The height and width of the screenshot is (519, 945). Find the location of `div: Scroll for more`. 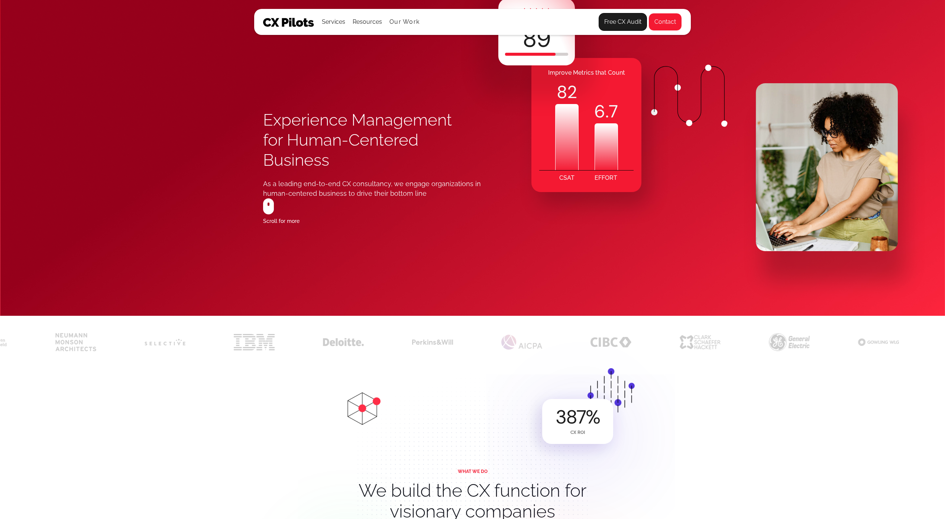

div: Scroll for more is located at coordinates (281, 221).